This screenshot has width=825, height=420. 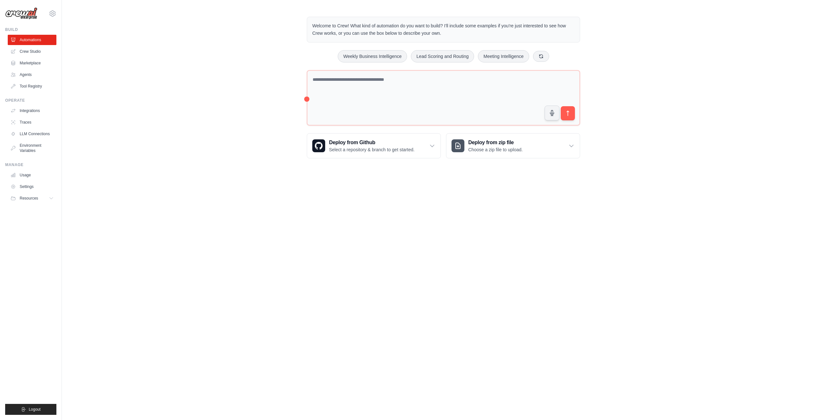 I want to click on a: Automations, so click(x=32, y=40).